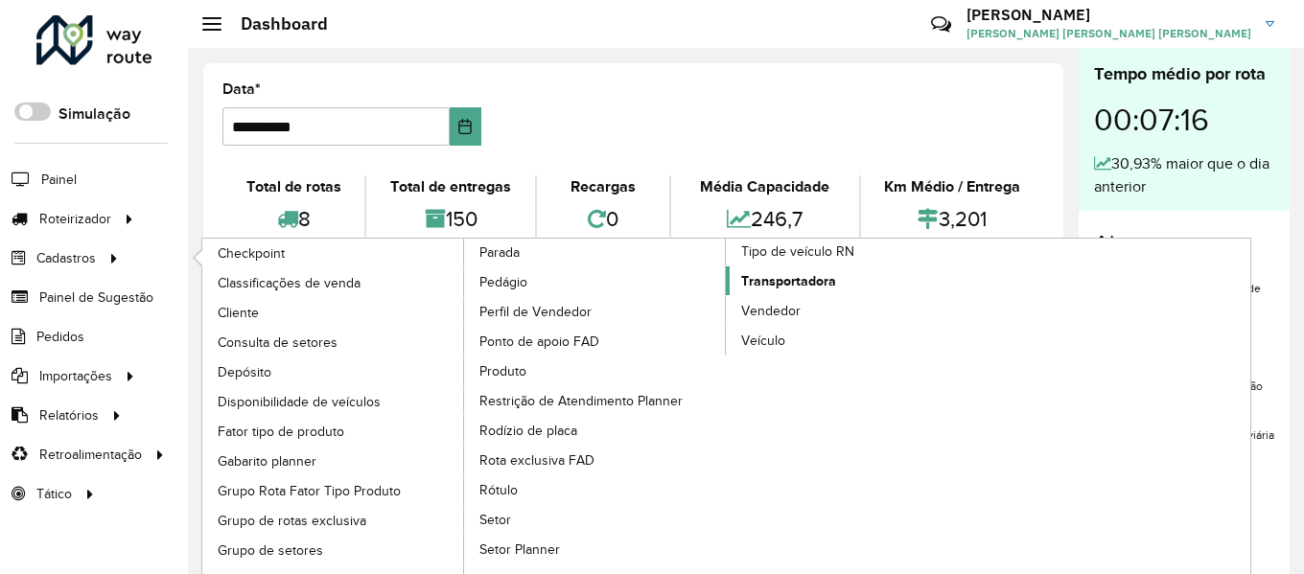 Image resolution: width=1304 pixels, height=574 pixels. What do you see at coordinates (292, 521) in the screenshot?
I see `span: Grupo de rotas exclusiva` at bounding box center [292, 521].